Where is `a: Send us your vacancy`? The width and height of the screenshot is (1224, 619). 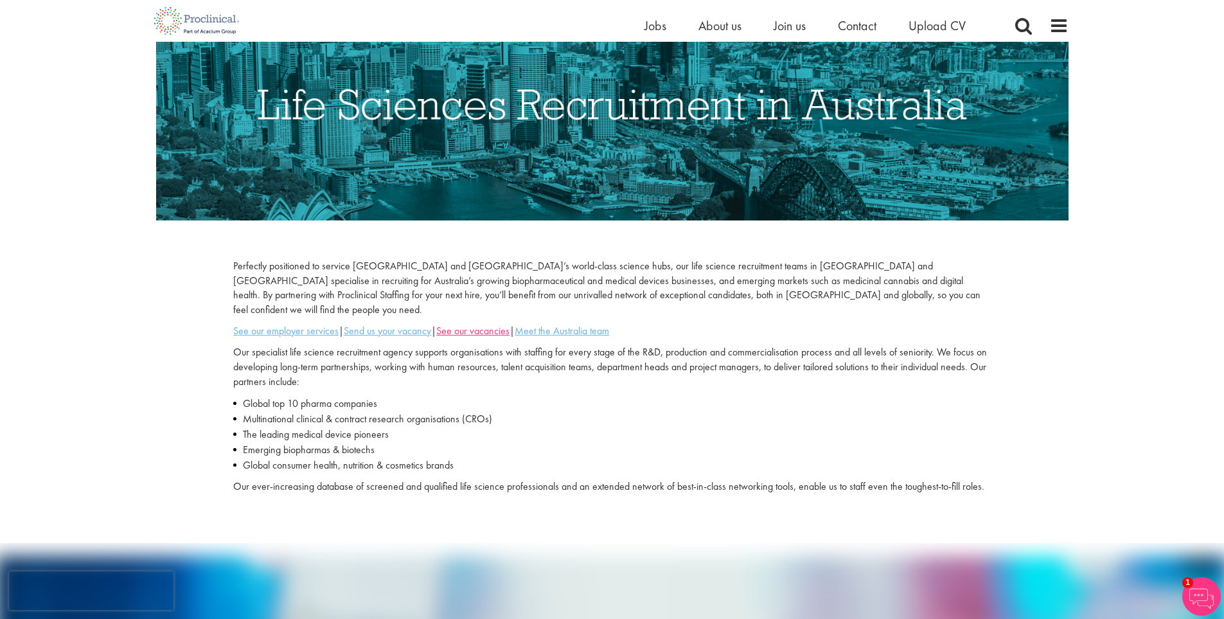
a: Send us your vacancy is located at coordinates (387, 330).